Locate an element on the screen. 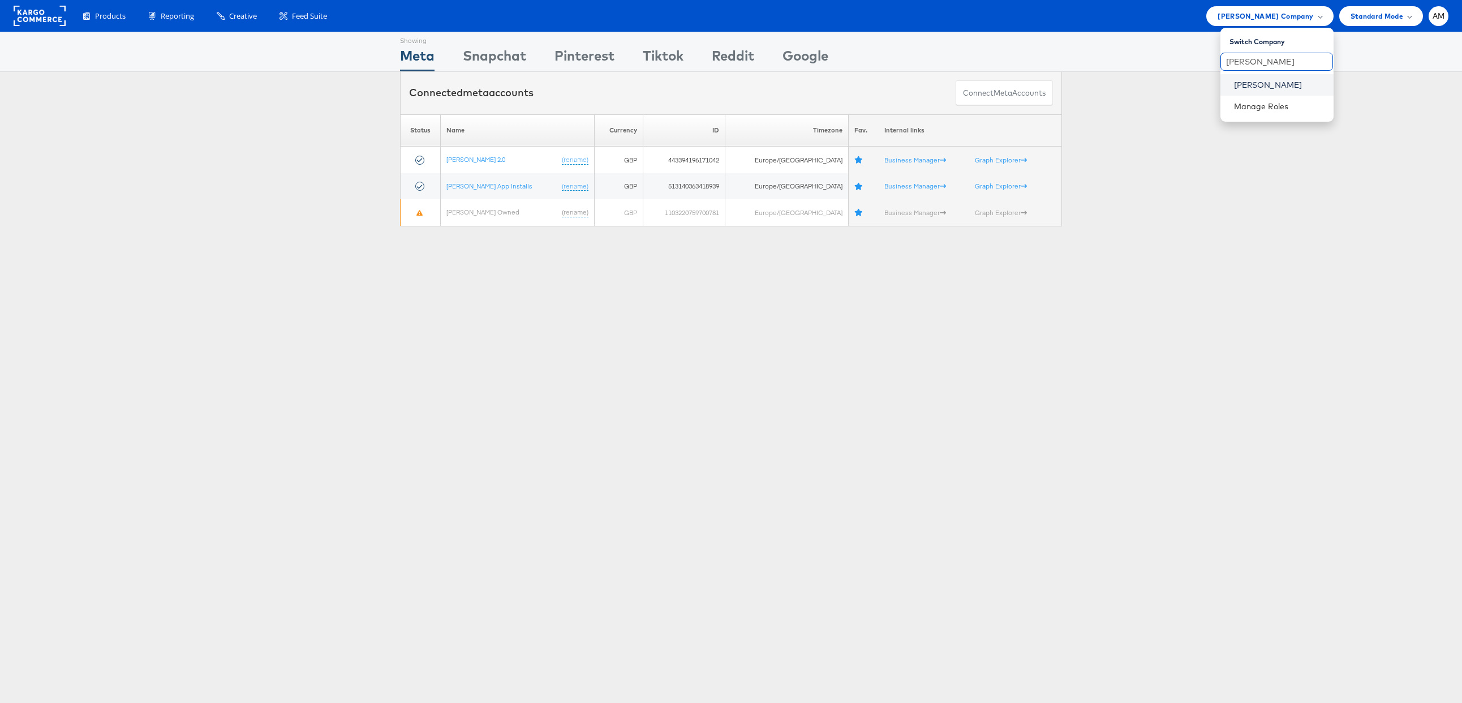  div: Connected accounts is located at coordinates (471, 93).